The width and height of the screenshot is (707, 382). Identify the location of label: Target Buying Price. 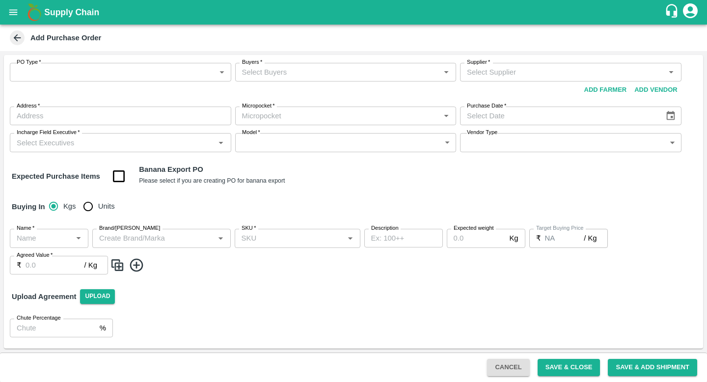
(560, 228).